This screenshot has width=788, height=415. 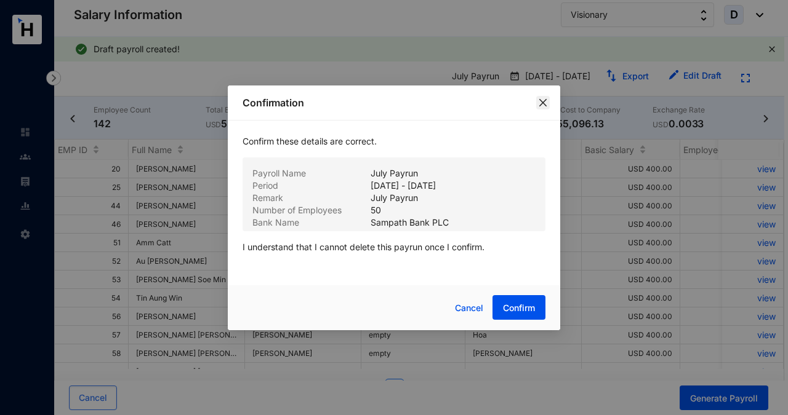 I want to click on p: Period, so click(x=311, y=186).